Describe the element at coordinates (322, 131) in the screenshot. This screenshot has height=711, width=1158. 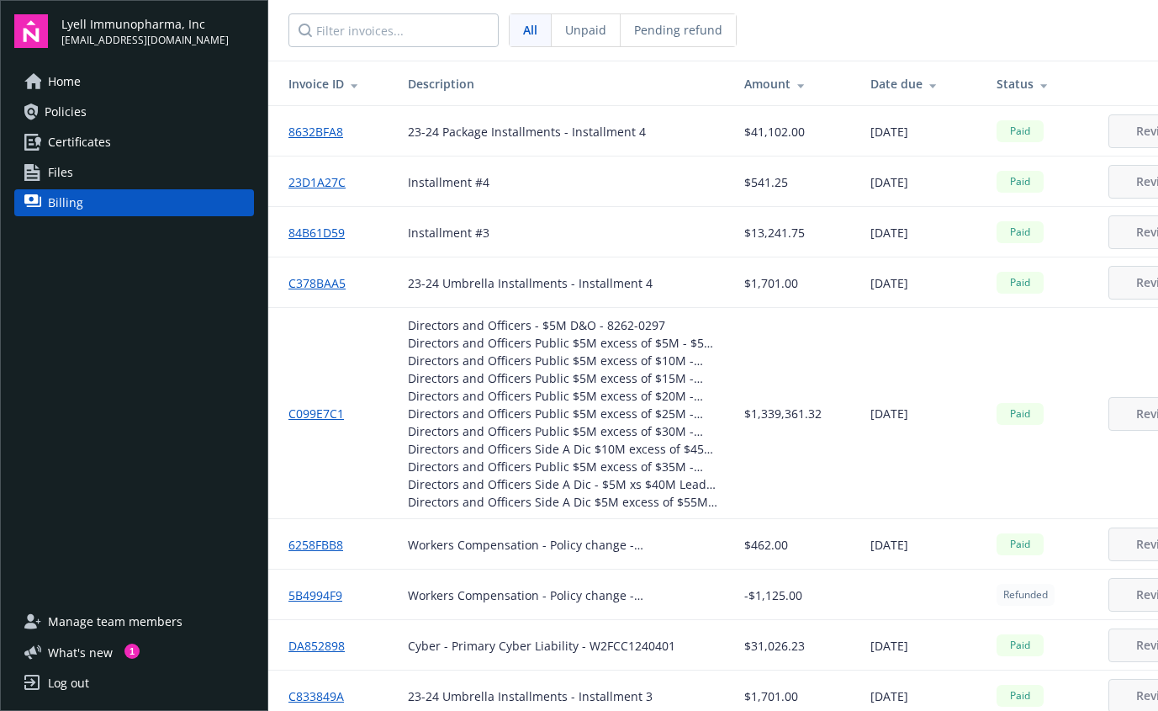
I see `a: 8632BFA8` at that location.